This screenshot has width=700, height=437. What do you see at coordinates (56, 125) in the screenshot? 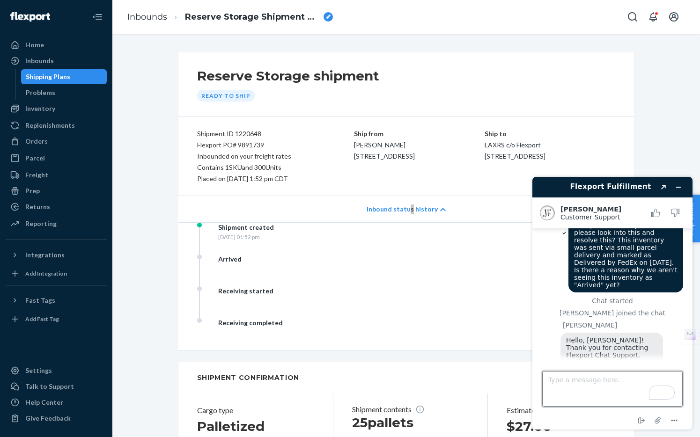
I see `a: Replenishments` at bounding box center [56, 125].